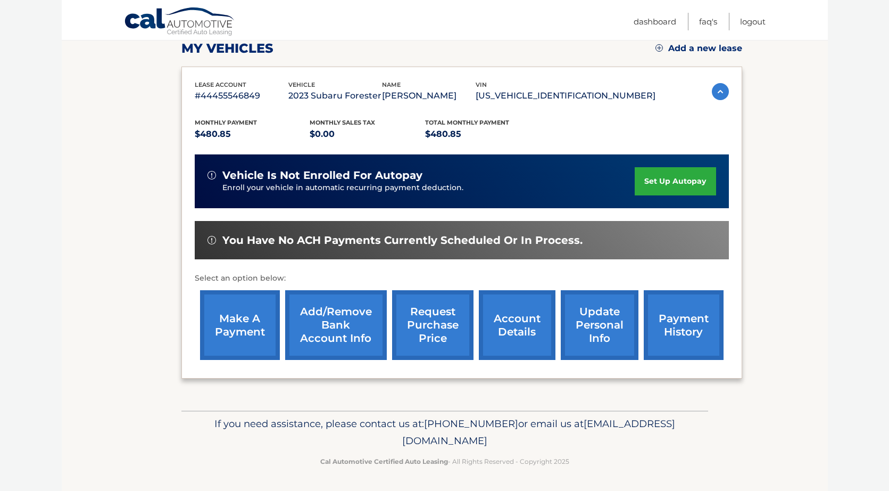  Describe the element at coordinates (655, 21) in the screenshot. I see `a: Dashboard` at that location.